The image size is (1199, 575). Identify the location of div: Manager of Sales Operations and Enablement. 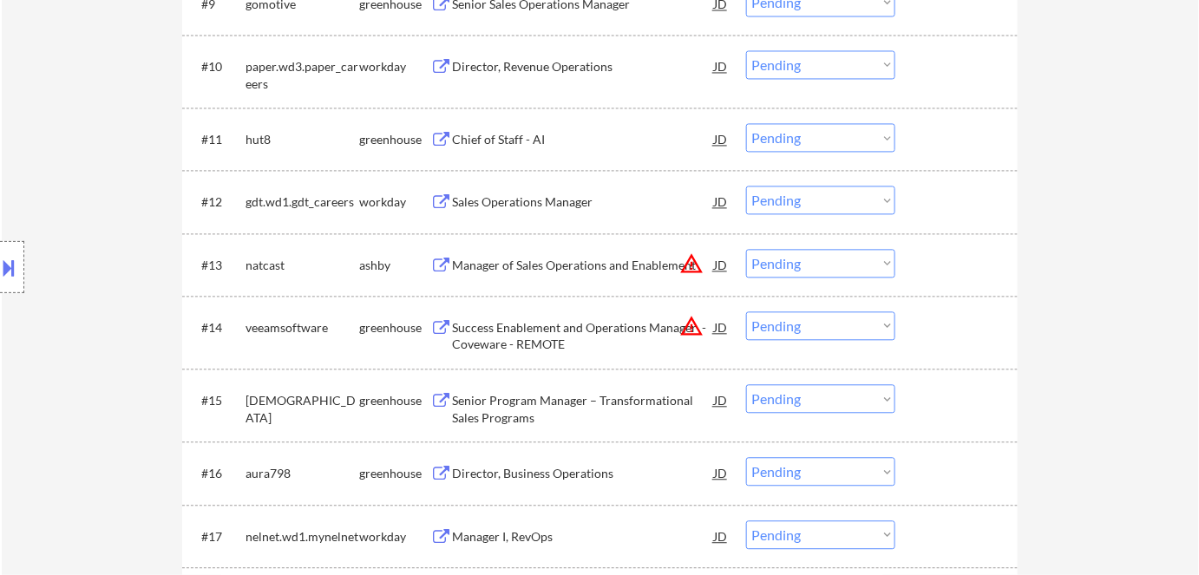
(583, 266).